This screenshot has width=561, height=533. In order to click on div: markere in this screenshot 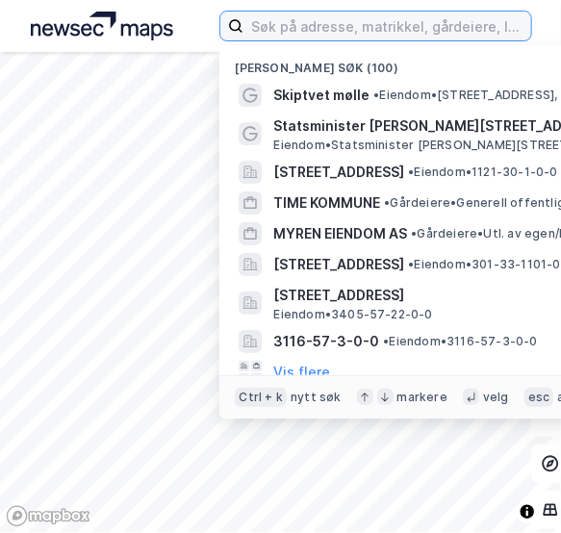, I will do `click(423, 398)`.